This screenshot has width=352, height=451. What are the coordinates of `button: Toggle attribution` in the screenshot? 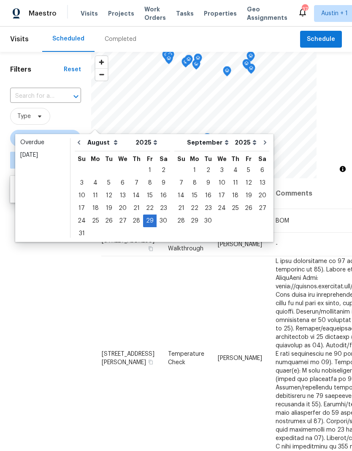 It's located at (342, 169).